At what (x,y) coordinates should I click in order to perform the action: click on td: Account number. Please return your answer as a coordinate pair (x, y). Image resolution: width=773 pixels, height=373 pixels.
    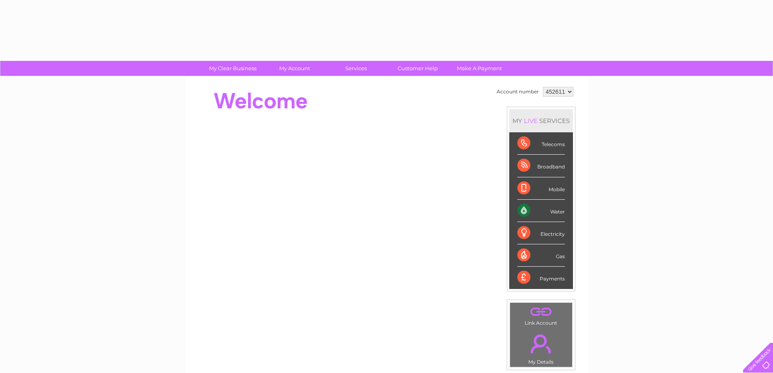
    Looking at the image, I should click on (518, 92).